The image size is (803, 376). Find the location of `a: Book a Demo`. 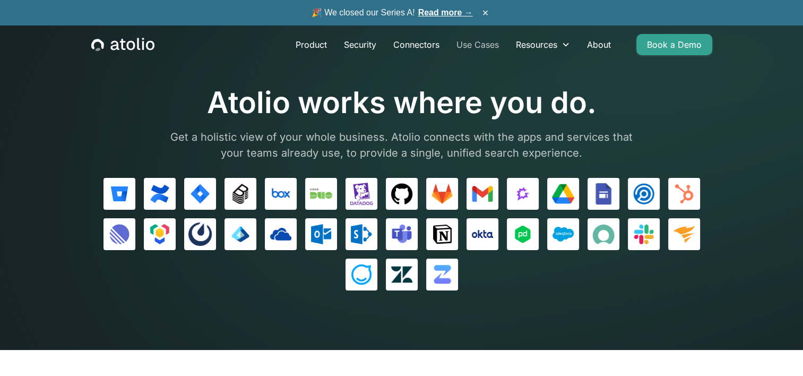

a: Book a Demo is located at coordinates (674, 45).